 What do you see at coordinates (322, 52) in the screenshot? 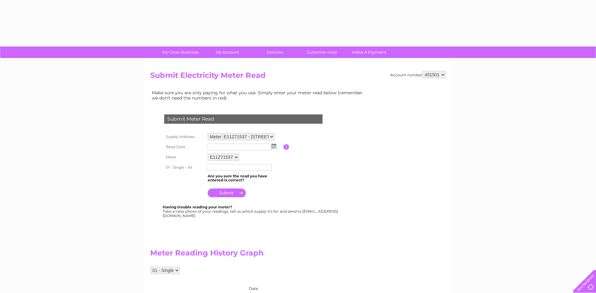
I see `a: Customer Help` at bounding box center [322, 52].